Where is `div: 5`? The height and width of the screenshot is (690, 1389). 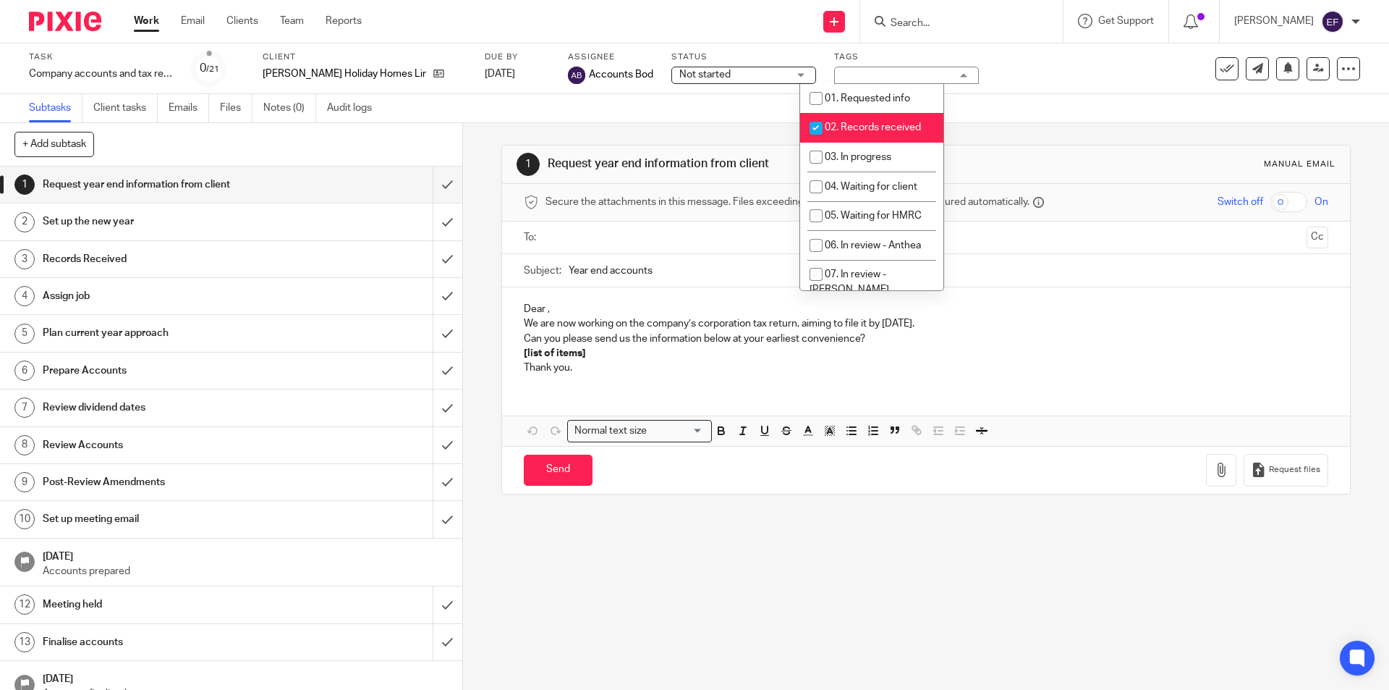 div: 5 is located at coordinates (25, 334).